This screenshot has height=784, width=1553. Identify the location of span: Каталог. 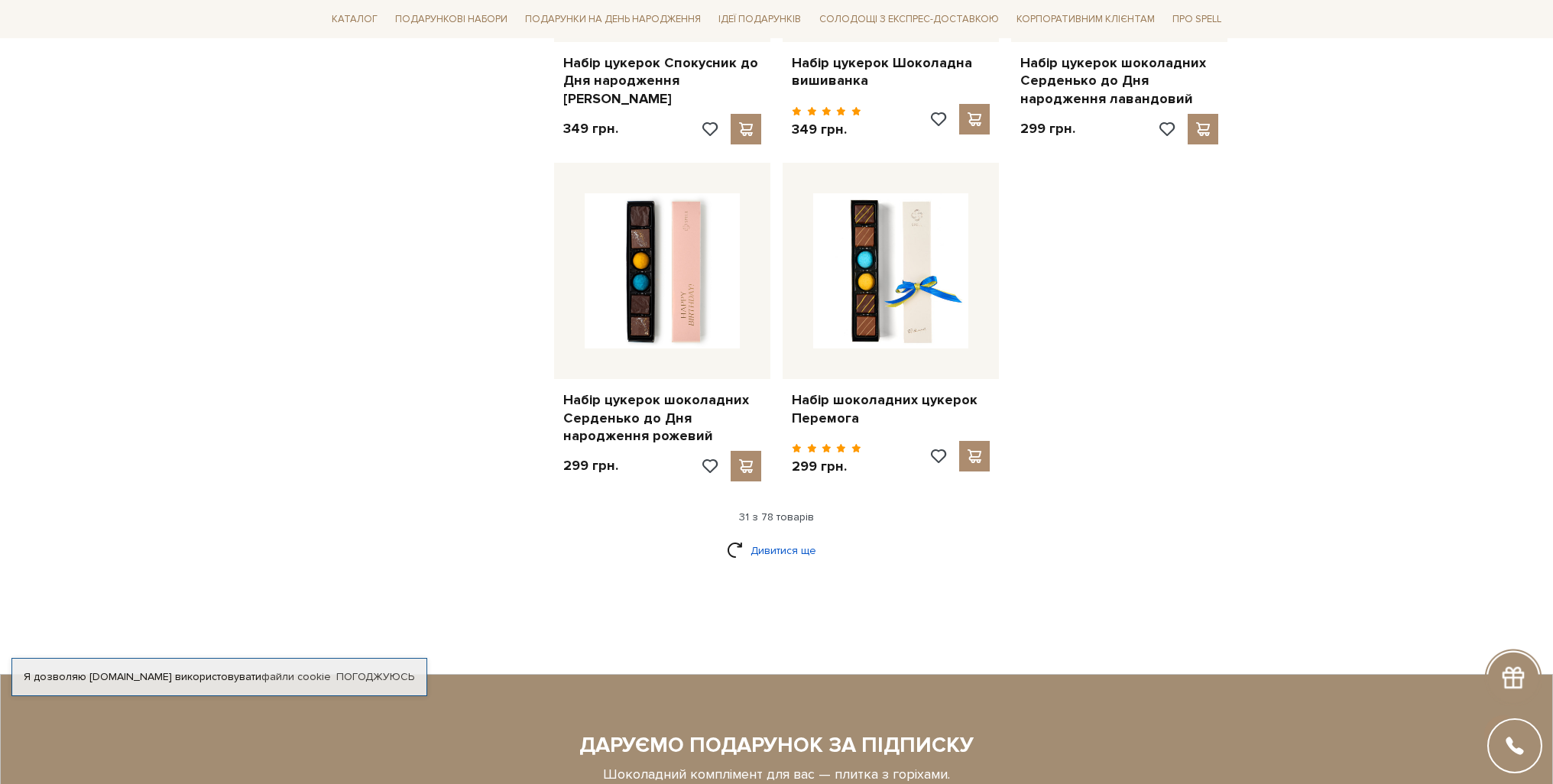
(354, 19).